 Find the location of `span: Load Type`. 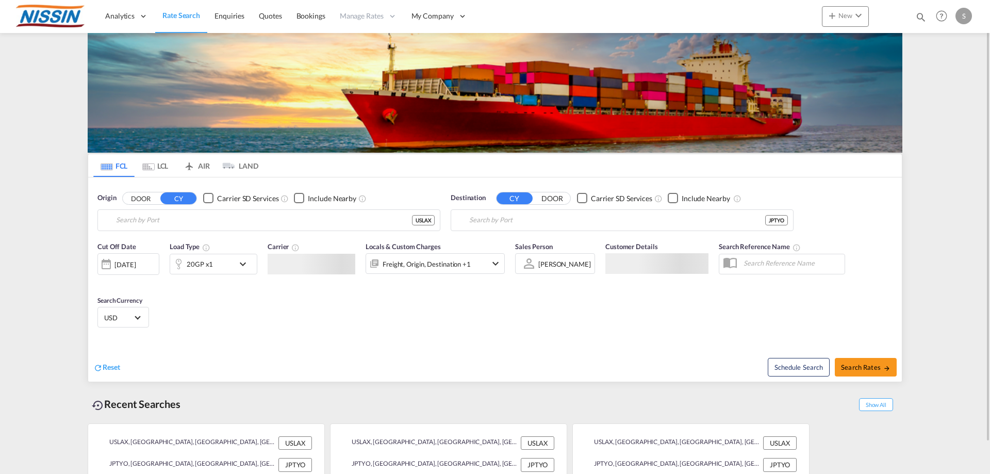

span: Load Type is located at coordinates (190, 246).